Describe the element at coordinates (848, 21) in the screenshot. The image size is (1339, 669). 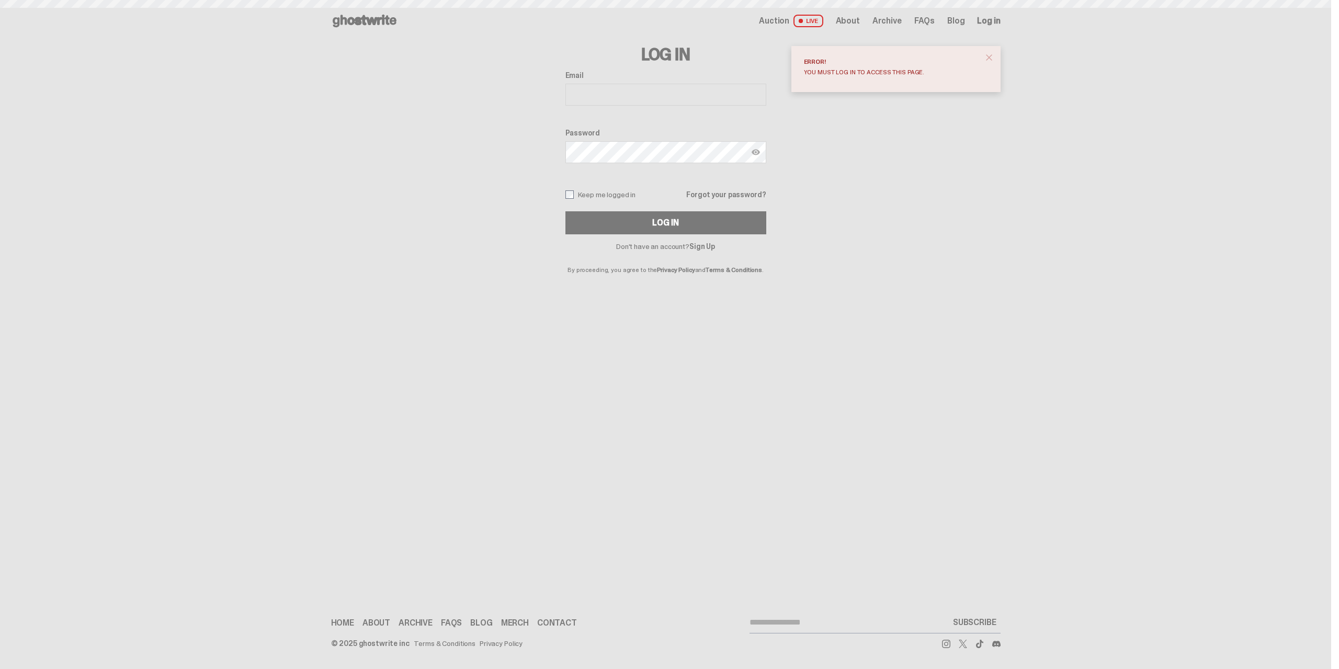
I see `span: About` at that location.